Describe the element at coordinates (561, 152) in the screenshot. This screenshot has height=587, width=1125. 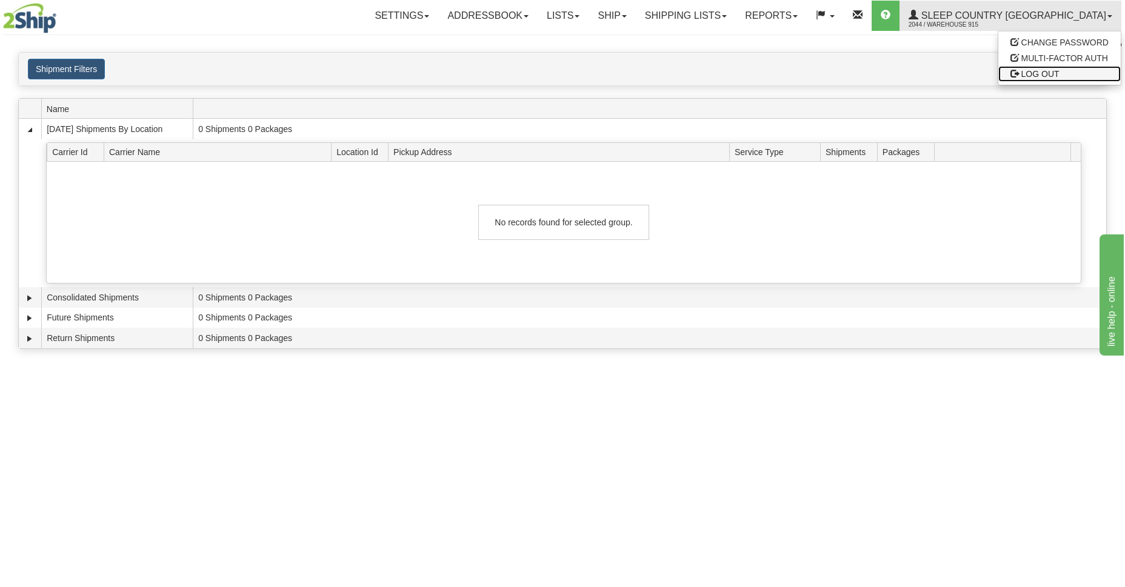
I see `span: Pickup Address` at that location.